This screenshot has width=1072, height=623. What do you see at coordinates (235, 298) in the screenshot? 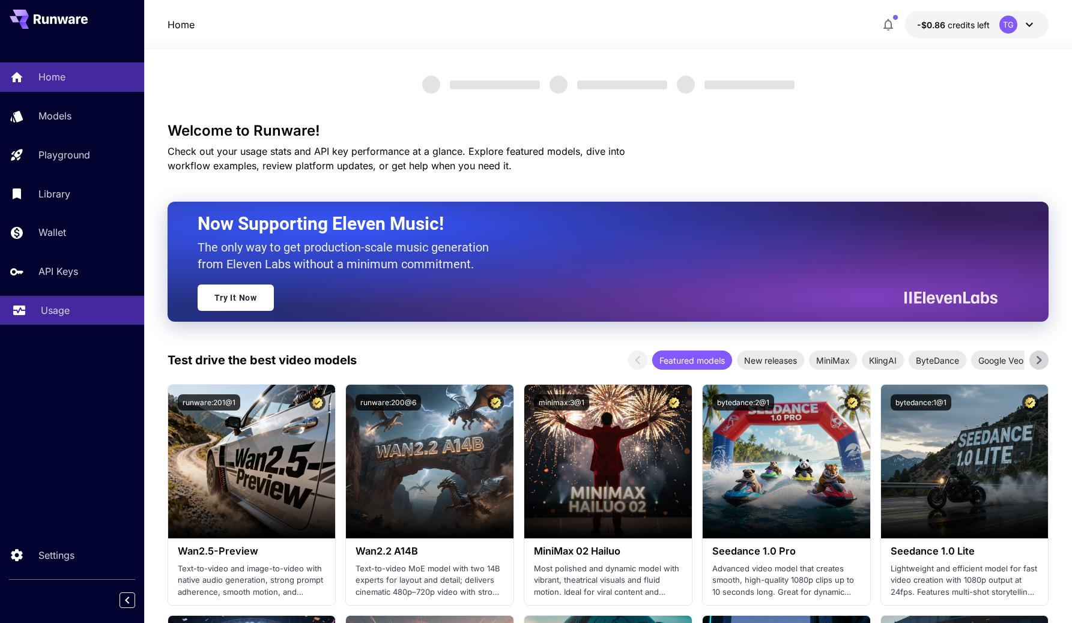
I see `a: Try It Now` at bounding box center [235, 298].